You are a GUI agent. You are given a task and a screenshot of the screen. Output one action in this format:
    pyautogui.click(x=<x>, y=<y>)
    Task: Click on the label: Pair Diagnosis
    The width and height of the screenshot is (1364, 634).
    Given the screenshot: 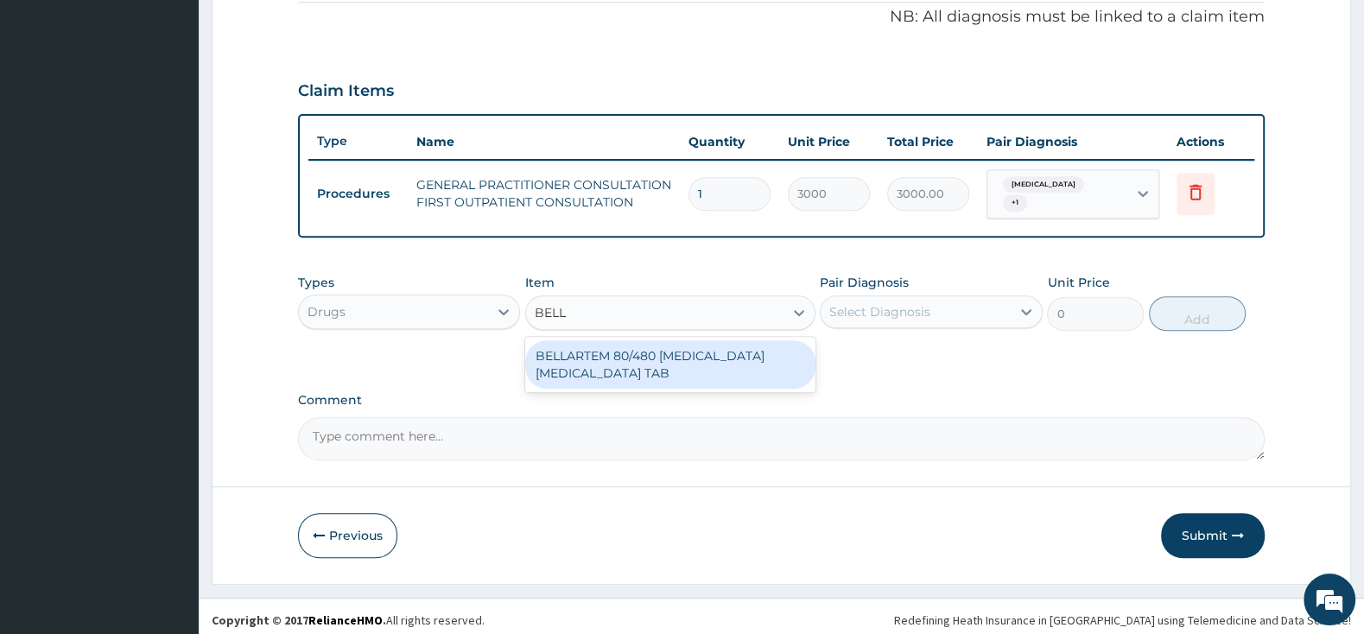 What is the action you would take?
    pyautogui.click(x=864, y=283)
    